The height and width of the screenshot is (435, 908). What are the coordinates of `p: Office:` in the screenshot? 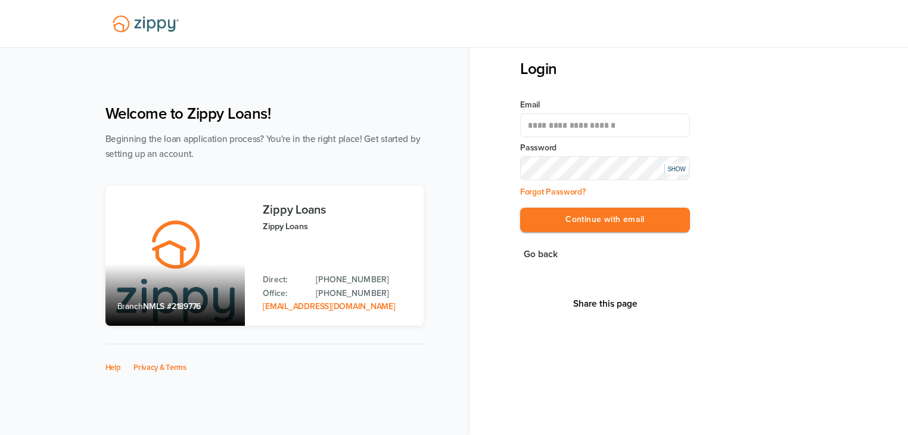 It's located at (283, 293).